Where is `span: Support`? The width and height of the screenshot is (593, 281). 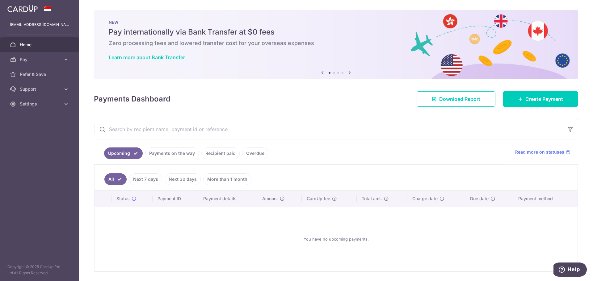 span: Support is located at coordinates (40, 89).